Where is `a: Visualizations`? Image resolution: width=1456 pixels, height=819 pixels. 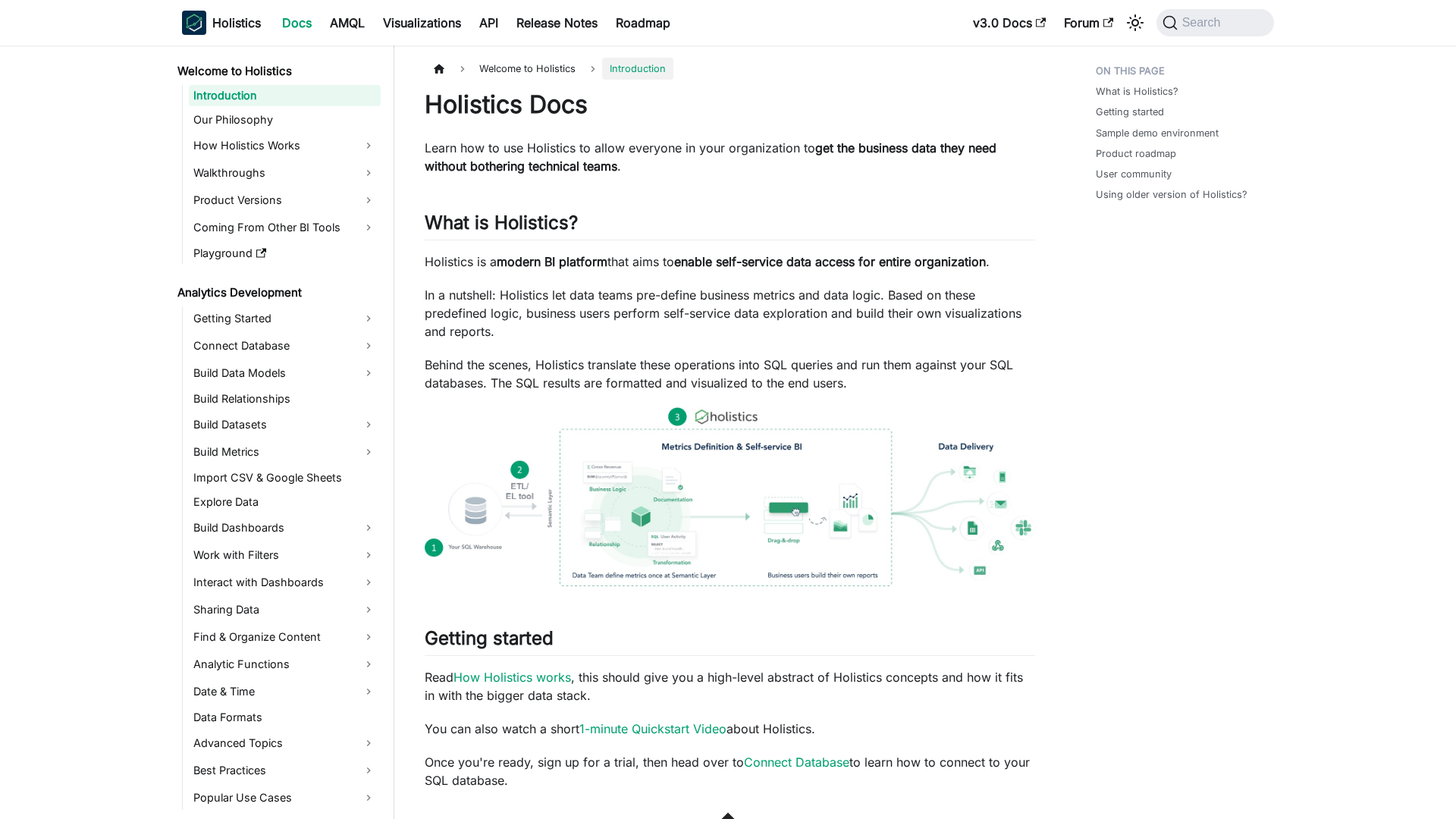 a: Visualizations is located at coordinates (422, 22).